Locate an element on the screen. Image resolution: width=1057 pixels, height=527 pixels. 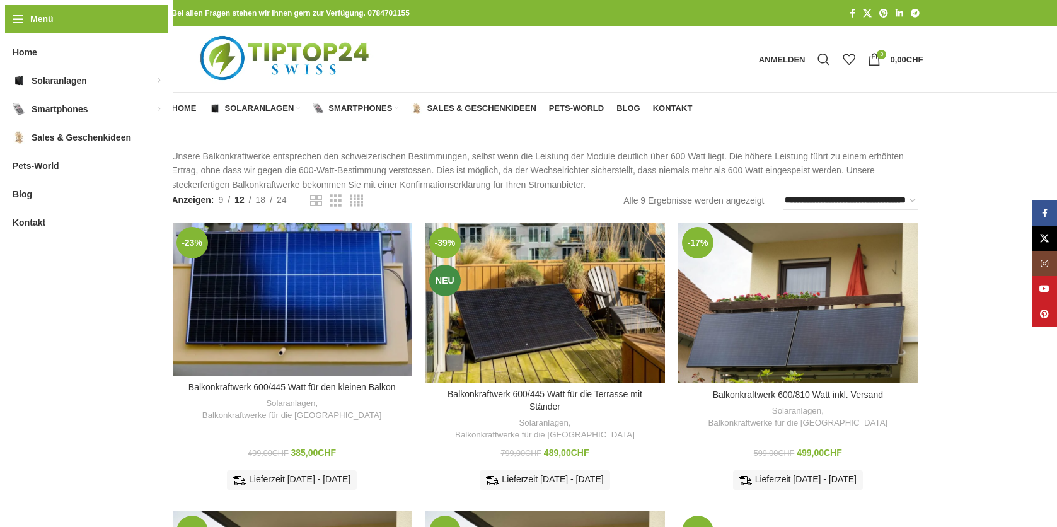
a: 24 is located at coordinates (282, 200).